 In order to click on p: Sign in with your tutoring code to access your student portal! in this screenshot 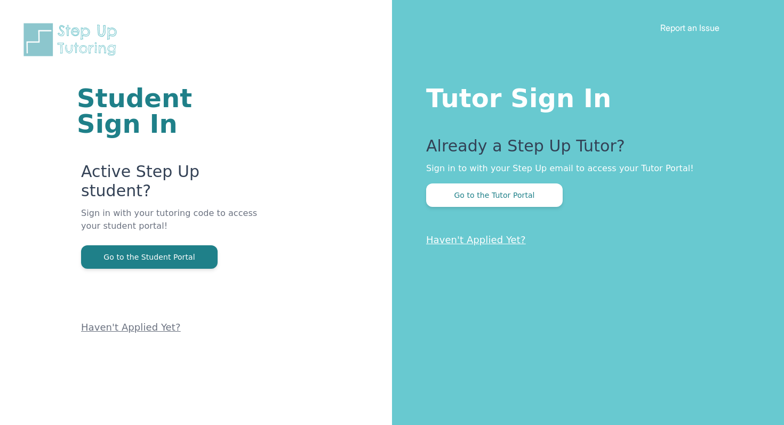, I will do `click(172, 226)`.